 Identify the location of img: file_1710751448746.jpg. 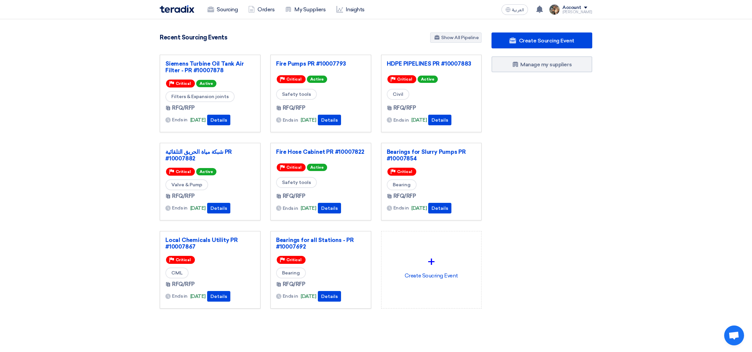
(554, 10).